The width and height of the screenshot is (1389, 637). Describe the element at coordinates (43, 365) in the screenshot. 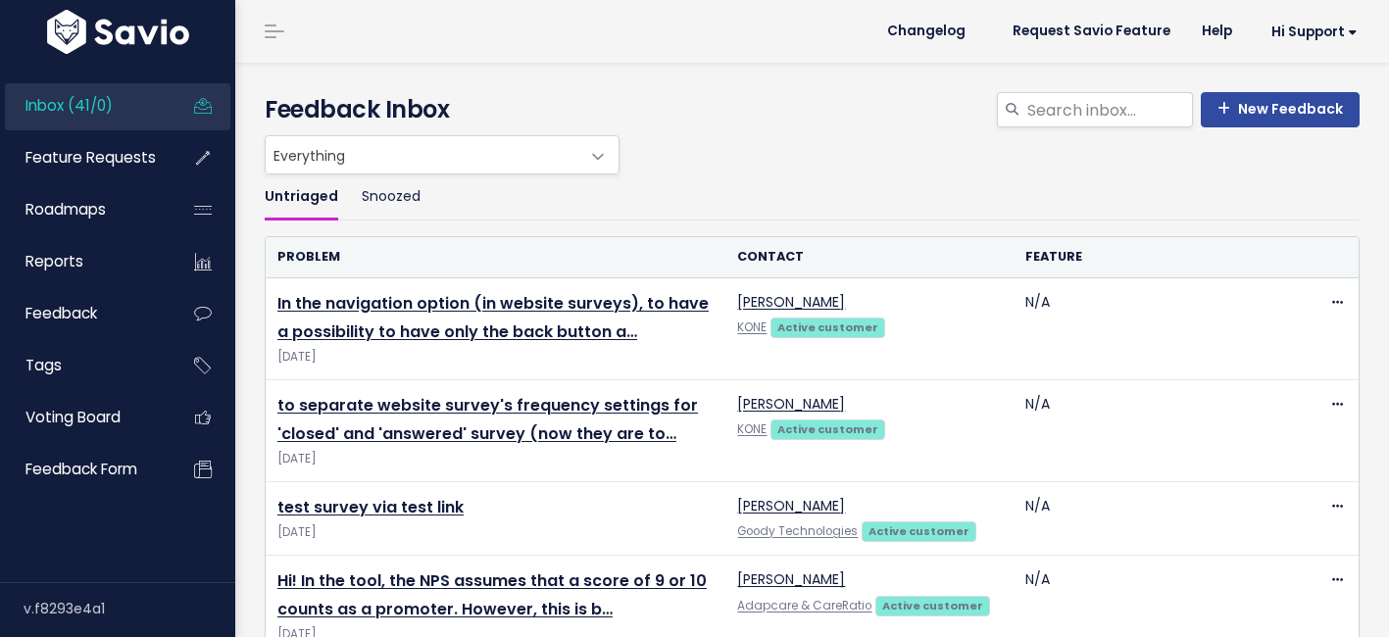

I see `span: Tags` at that location.